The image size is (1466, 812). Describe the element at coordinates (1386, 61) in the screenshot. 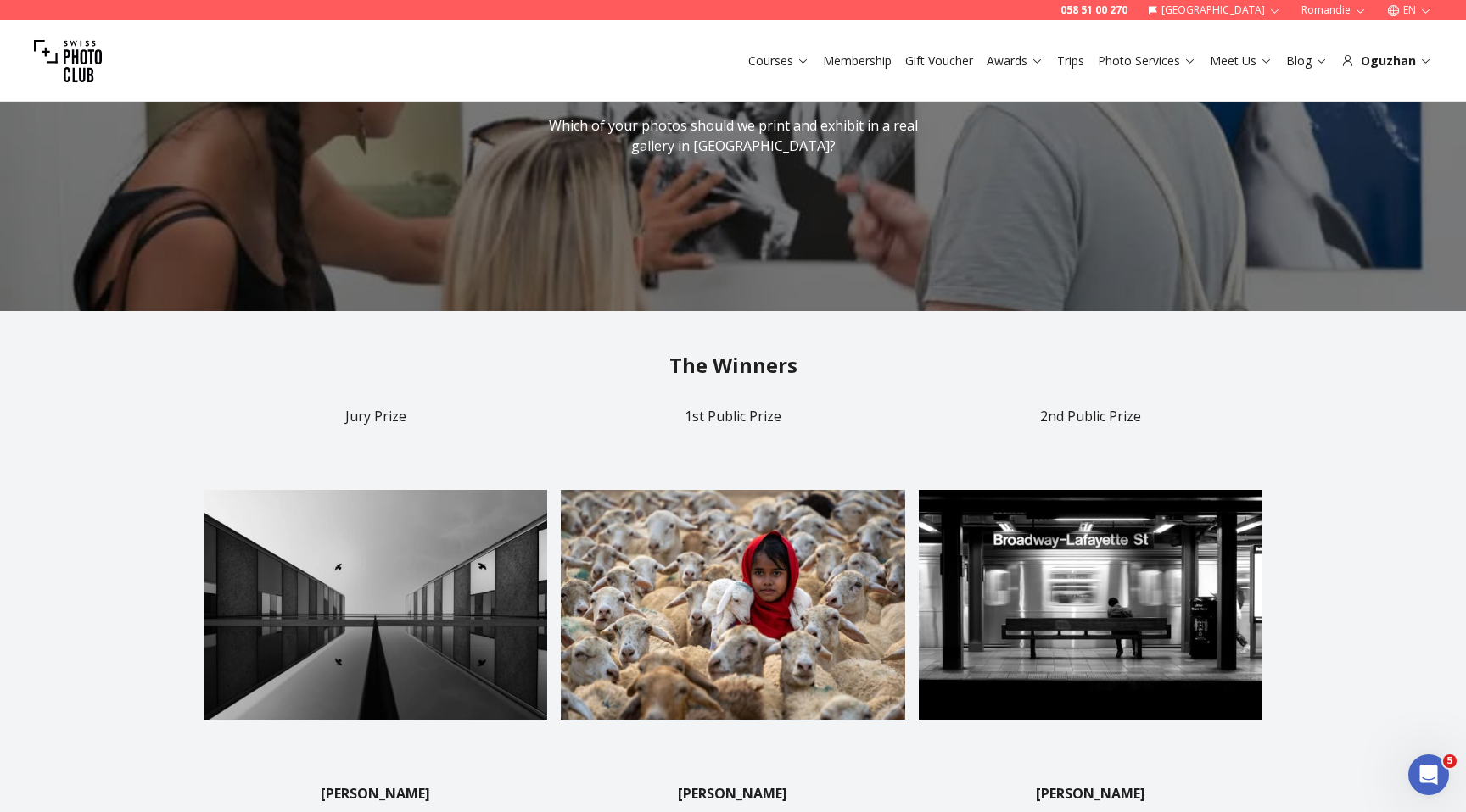

I see `div: Oguzhan` at that location.